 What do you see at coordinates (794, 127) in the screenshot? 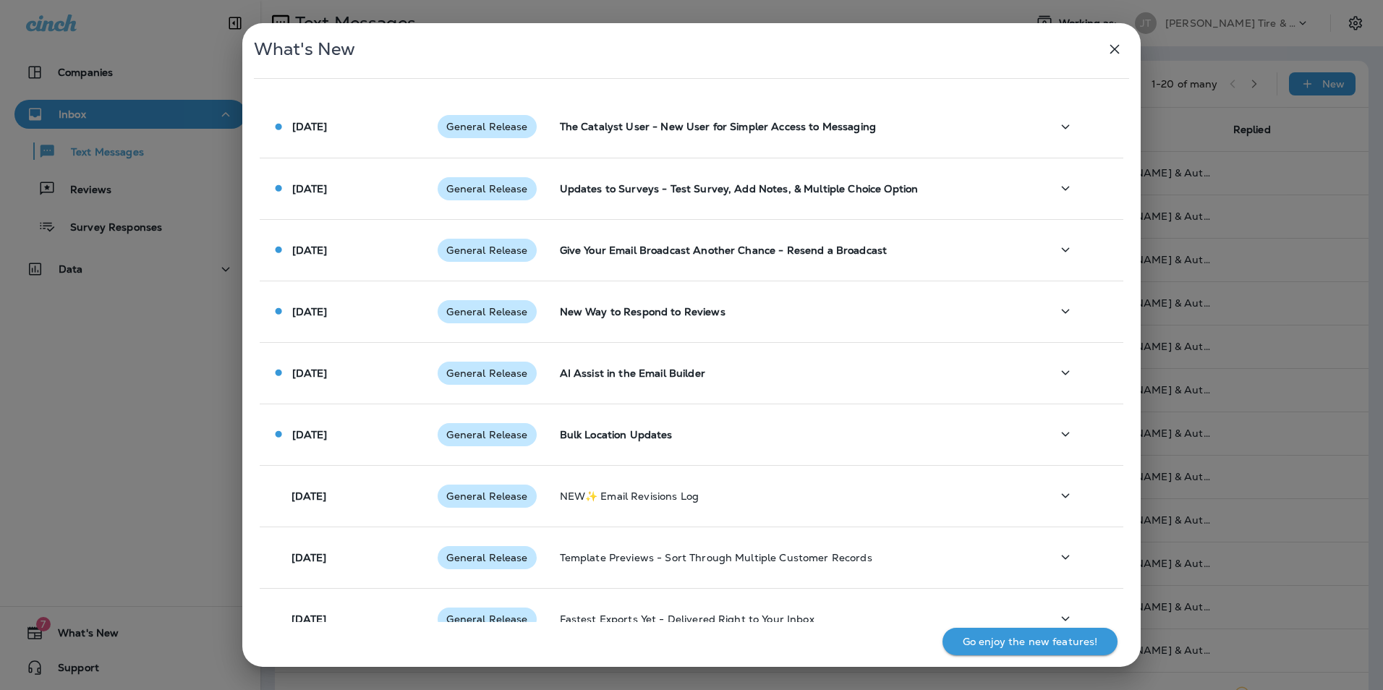
I see `p: The Catalyst User - New User for Simpler Access to Messaging` at bounding box center [794, 127].